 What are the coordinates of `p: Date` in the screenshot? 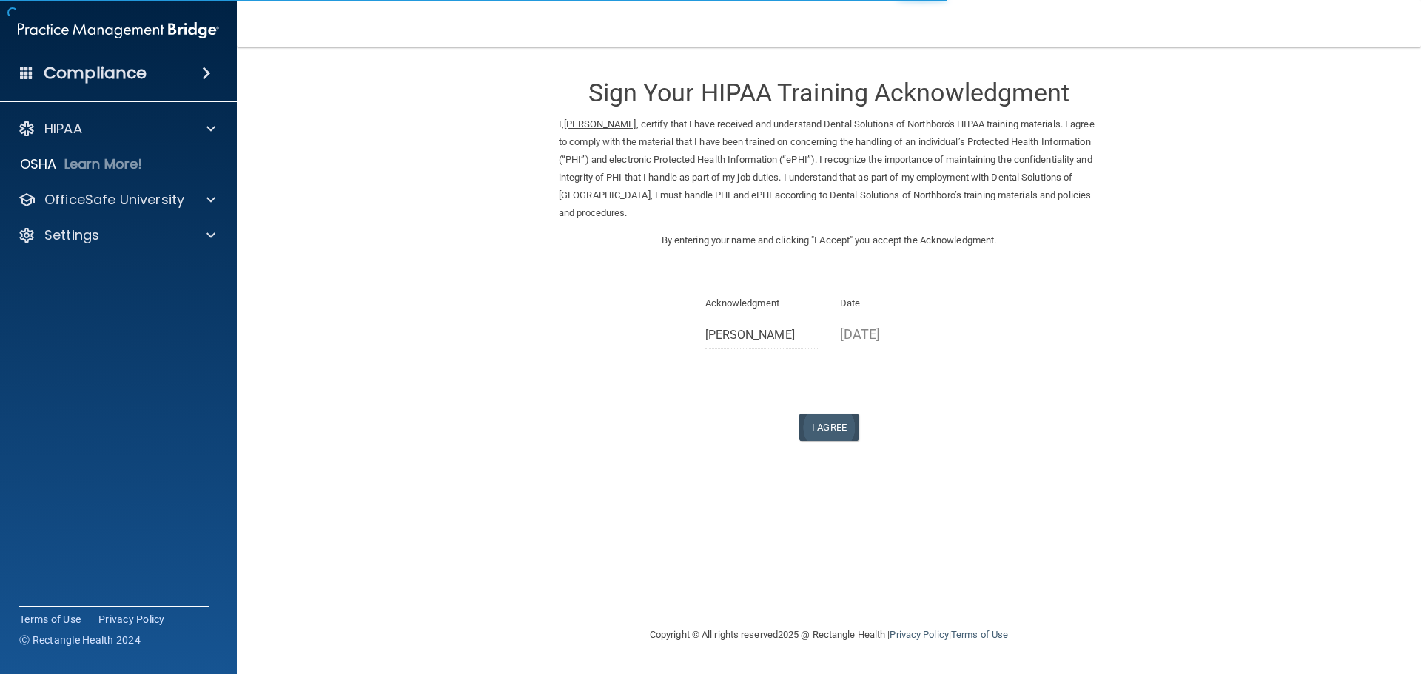 It's located at (897, 304).